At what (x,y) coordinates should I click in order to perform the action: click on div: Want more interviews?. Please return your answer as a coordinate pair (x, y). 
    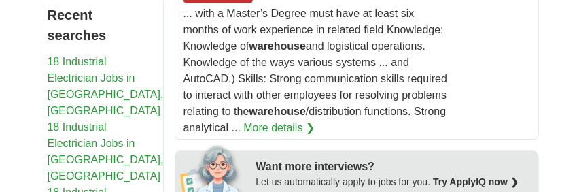
    Looking at the image, I should click on (393, 166).